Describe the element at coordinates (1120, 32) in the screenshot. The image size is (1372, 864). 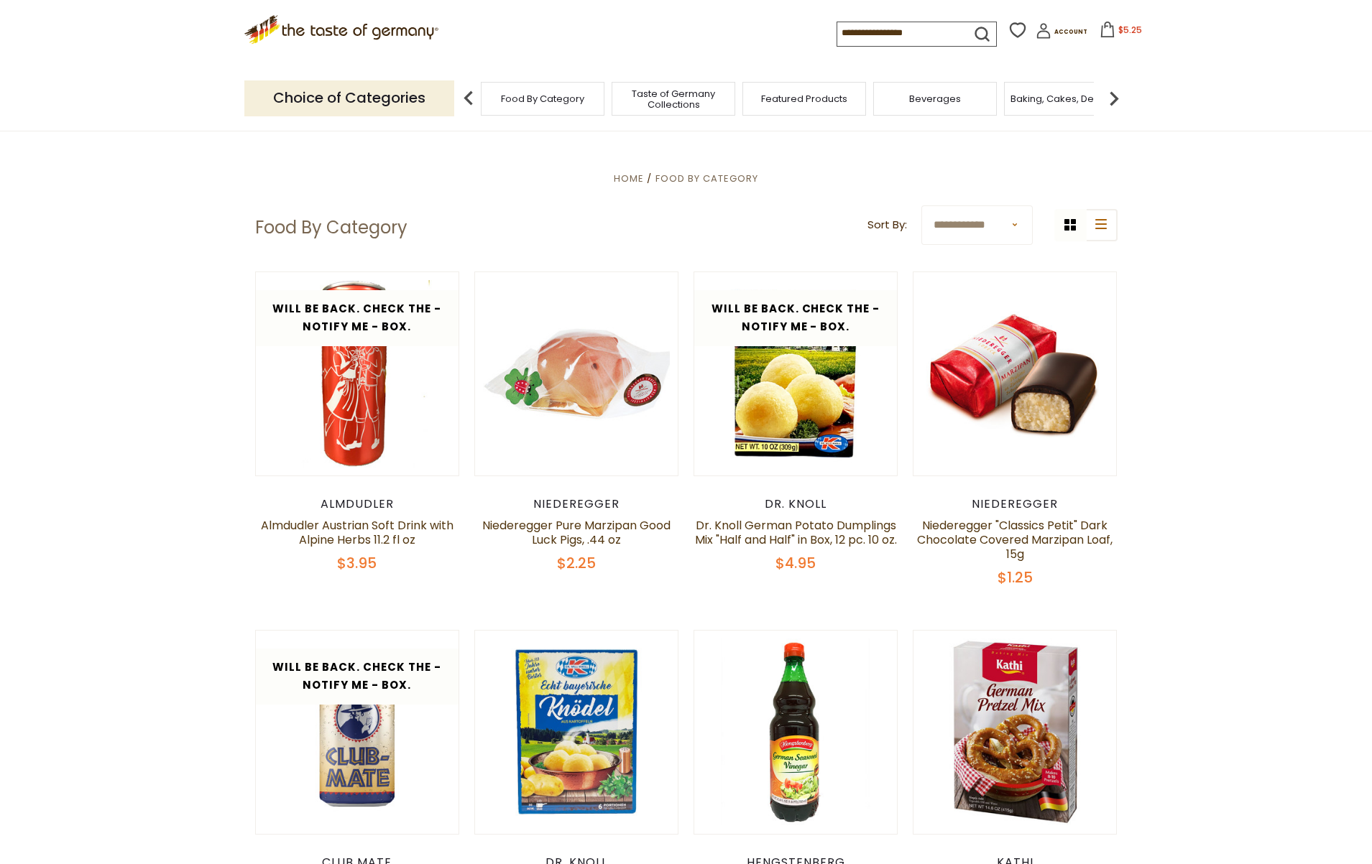
I see `button: $5.25` at that location.